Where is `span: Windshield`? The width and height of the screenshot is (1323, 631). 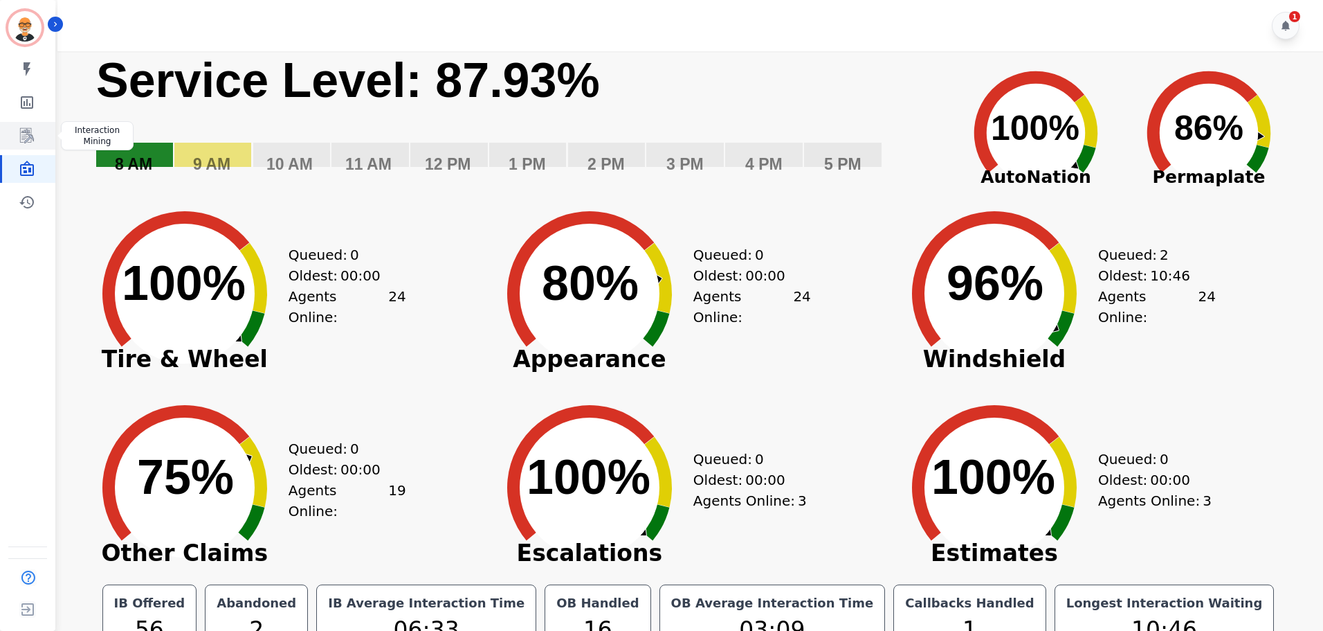 span: Windshield is located at coordinates (995, 359).